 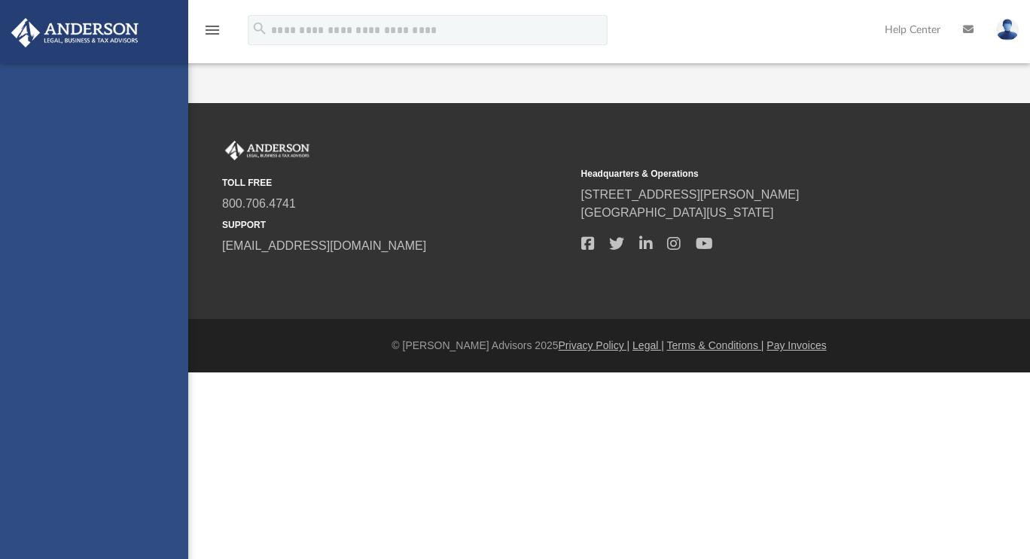 What do you see at coordinates (715, 346) in the screenshot?
I see `a: Terms & Conditions |` at bounding box center [715, 346].